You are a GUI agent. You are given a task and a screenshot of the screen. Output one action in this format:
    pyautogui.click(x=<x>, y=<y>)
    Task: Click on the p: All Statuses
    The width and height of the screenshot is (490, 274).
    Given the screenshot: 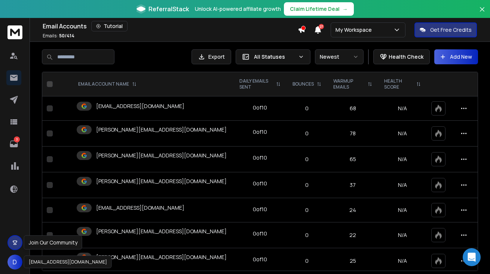 What is the action you would take?
    pyautogui.click(x=274, y=57)
    